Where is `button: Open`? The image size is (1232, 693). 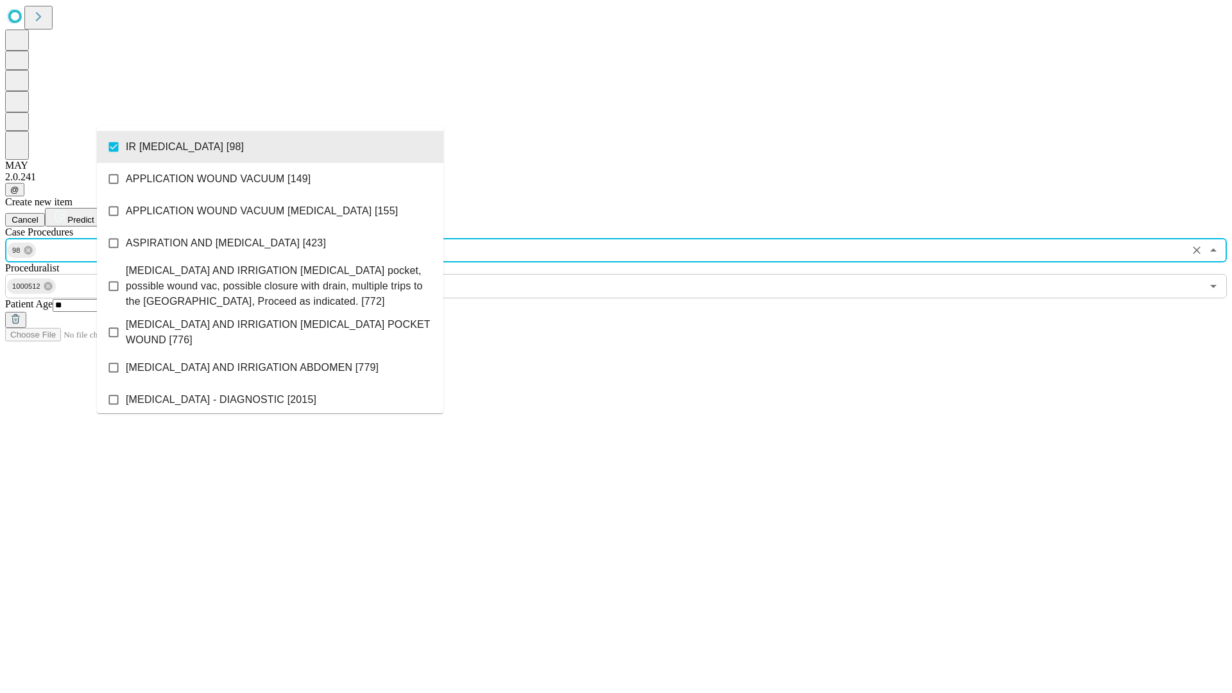
button: Open is located at coordinates (1213, 286).